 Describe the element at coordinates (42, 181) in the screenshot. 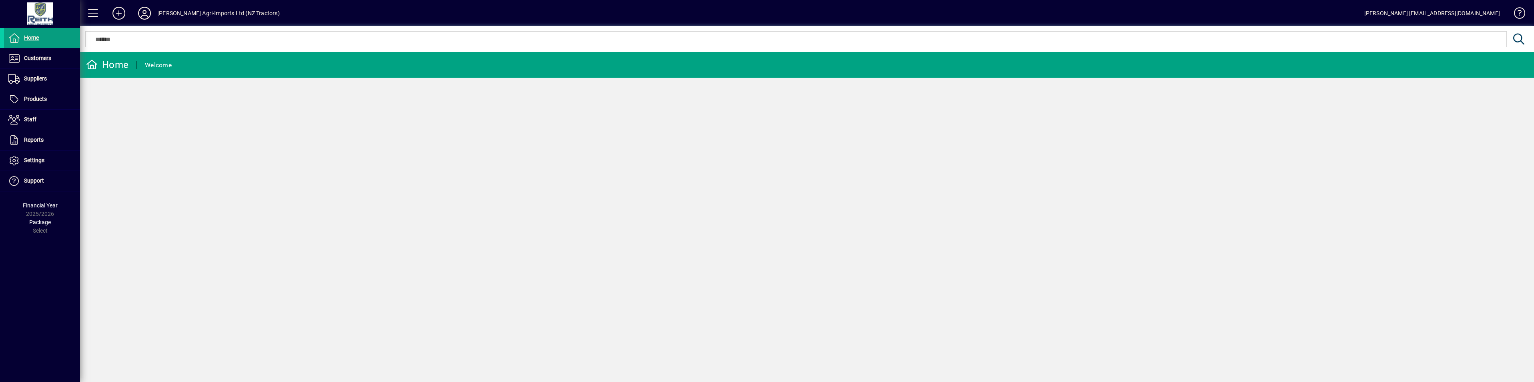

I see `a: Support` at that location.